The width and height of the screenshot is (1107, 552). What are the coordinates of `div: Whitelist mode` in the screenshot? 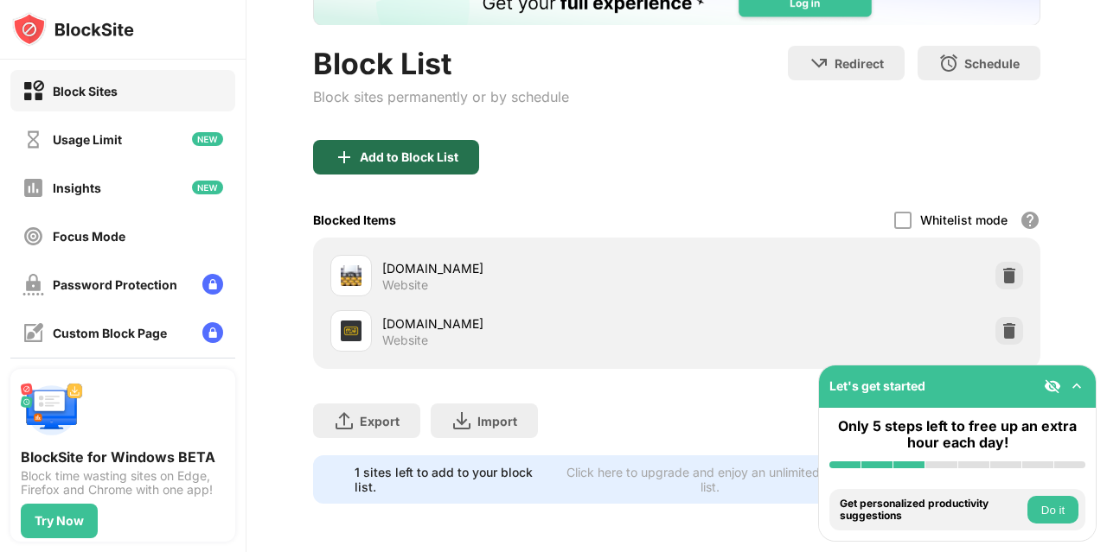 It's located at (963, 220).